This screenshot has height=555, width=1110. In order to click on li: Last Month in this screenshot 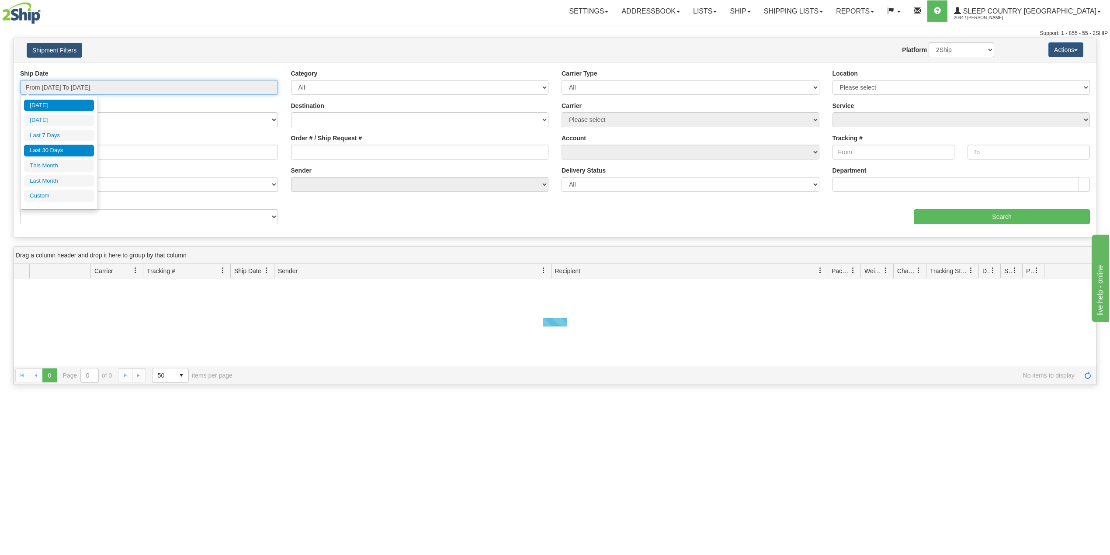, I will do `click(59, 181)`.